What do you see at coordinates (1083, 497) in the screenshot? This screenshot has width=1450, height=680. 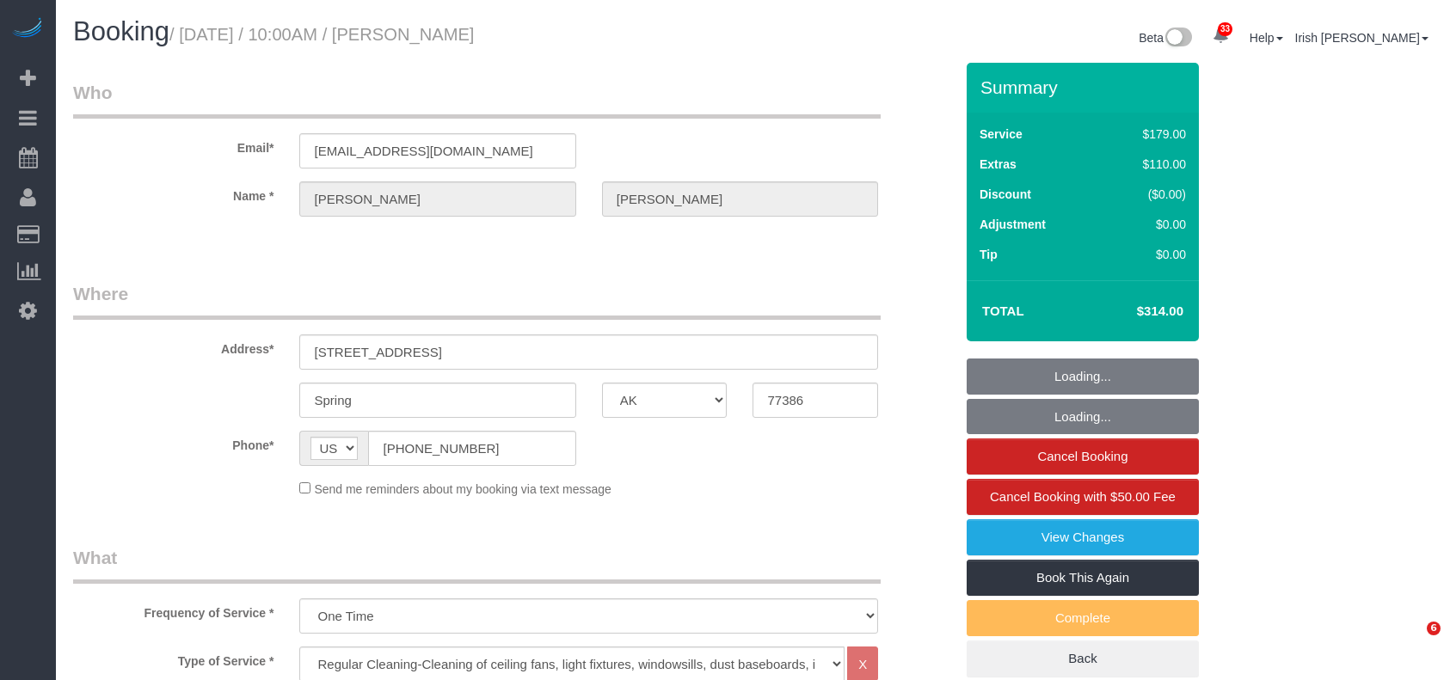 I see `a: Cancel Booking with $50.00 Fee` at bounding box center [1083, 497].